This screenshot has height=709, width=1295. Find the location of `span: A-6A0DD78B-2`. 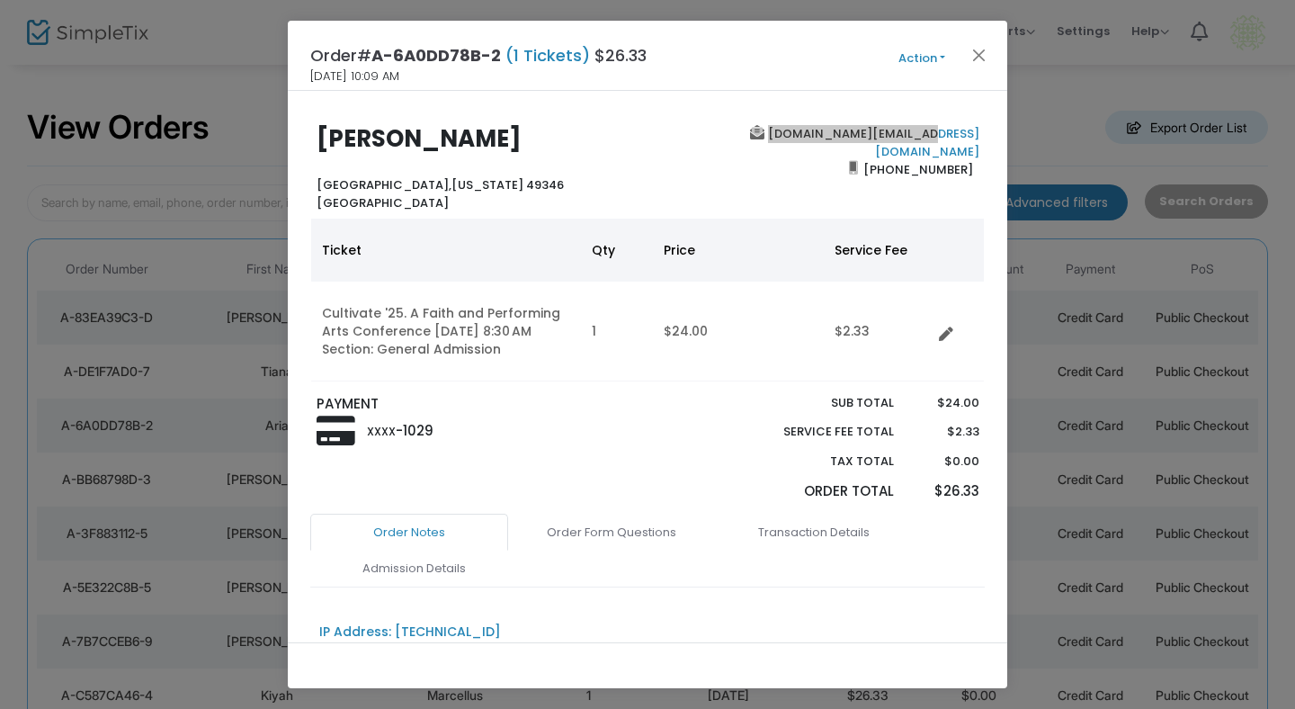

span: A-6A0DD78B-2 is located at coordinates (436, 55).